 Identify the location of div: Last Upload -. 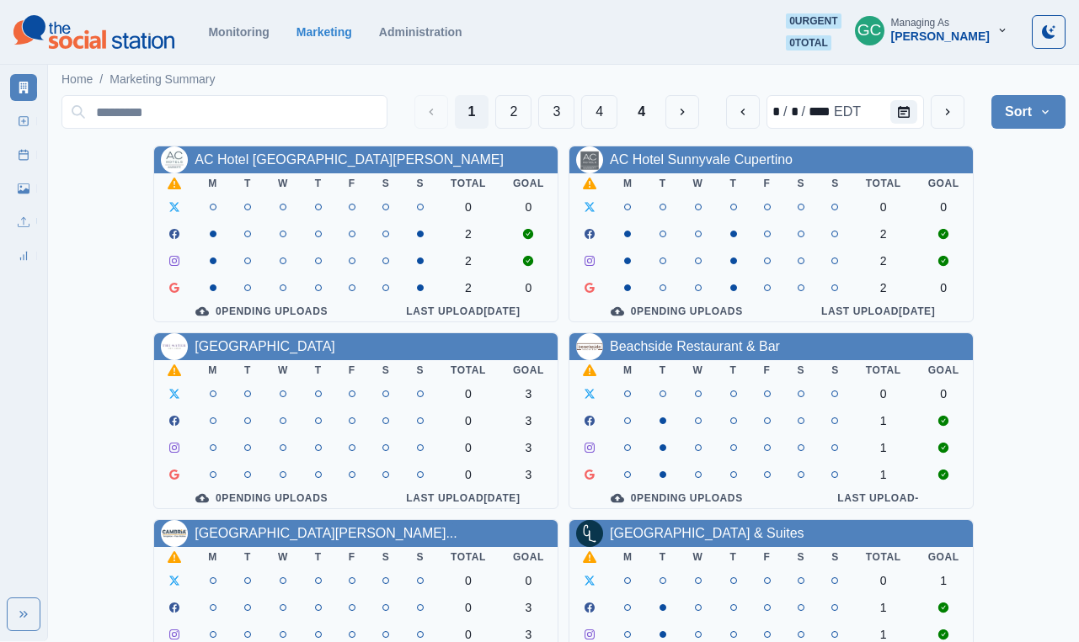
(878, 499).